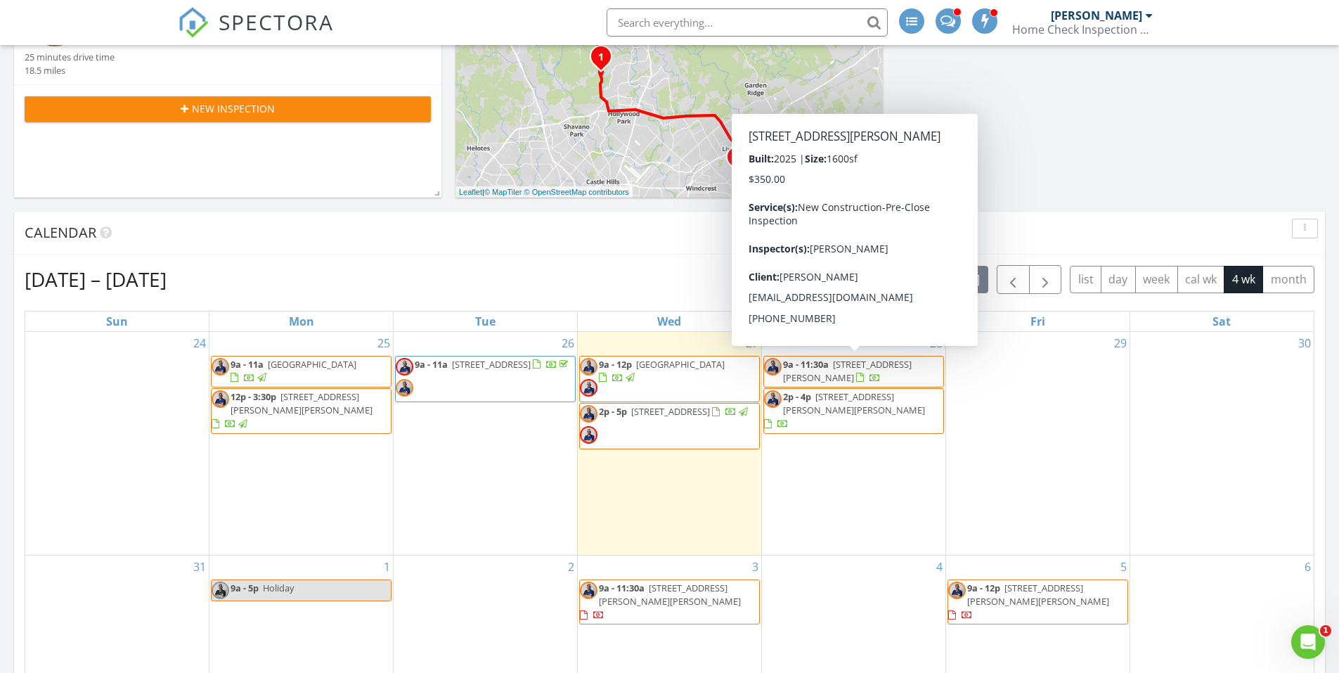 This screenshot has width=1339, height=673. What do you see at coordinates (568, 343) in the screenshot?
I see `a: Go to August 26, 2025` at bounding box center [568, 343].